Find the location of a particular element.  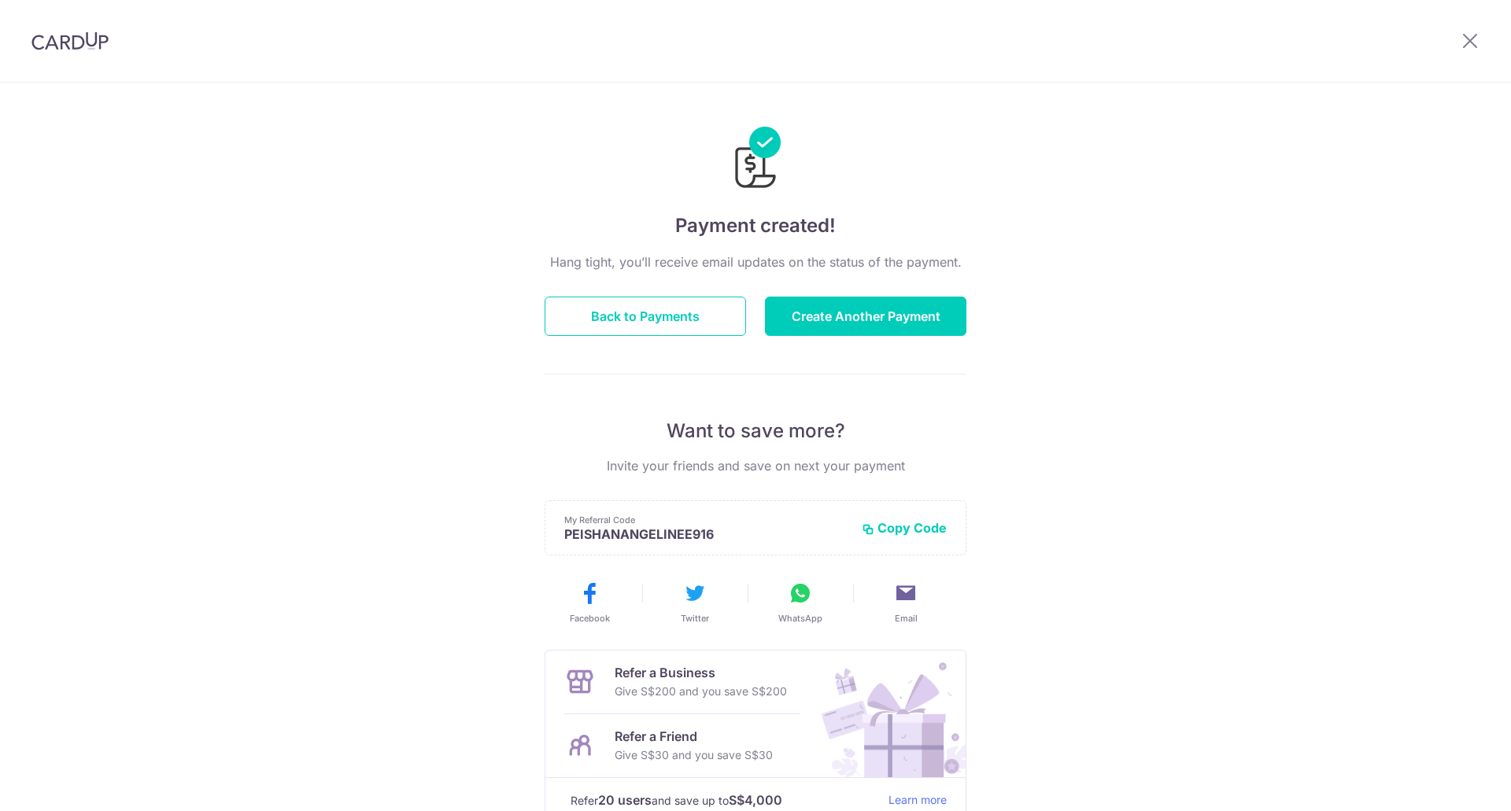

button: Create Another Payment is located at coordinates (866, 316).